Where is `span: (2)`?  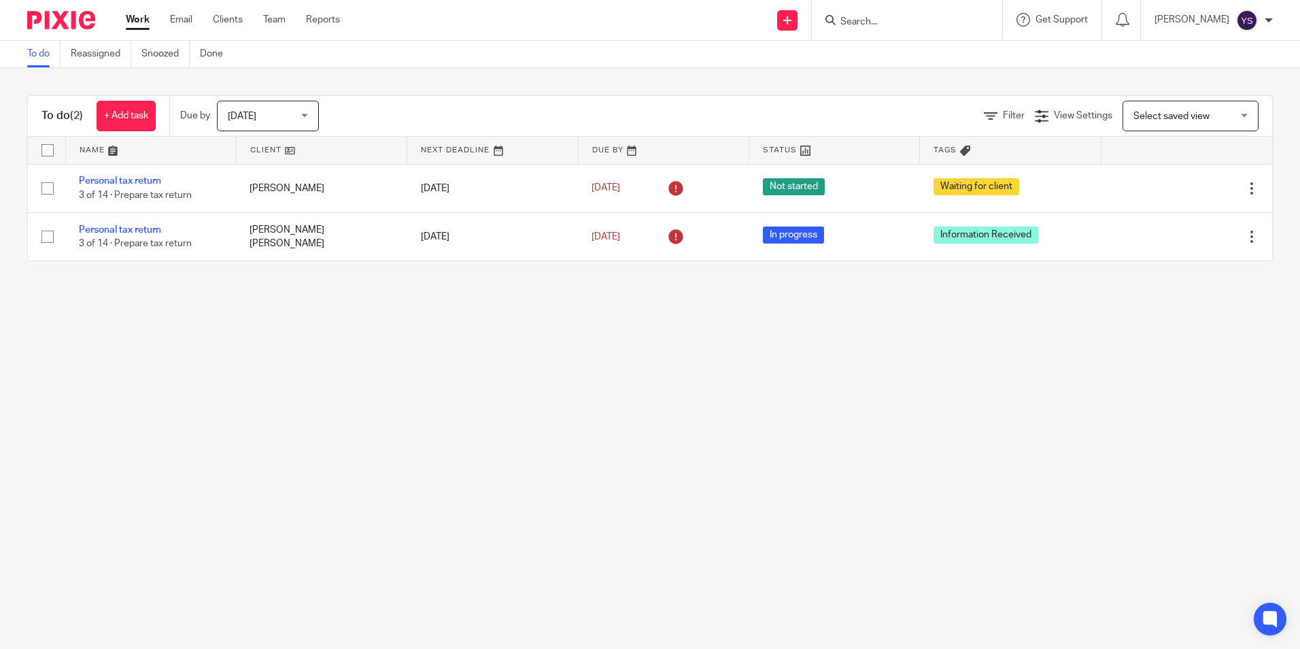
span: (2) is located at coordinates (76, 116).